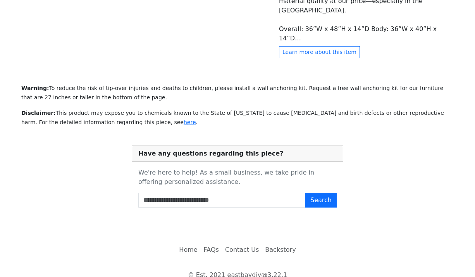  What do you see at coordinates (38, 113) in the screenshot?
I see `strong: Disclaimer:` at bounding box center [38, 113].